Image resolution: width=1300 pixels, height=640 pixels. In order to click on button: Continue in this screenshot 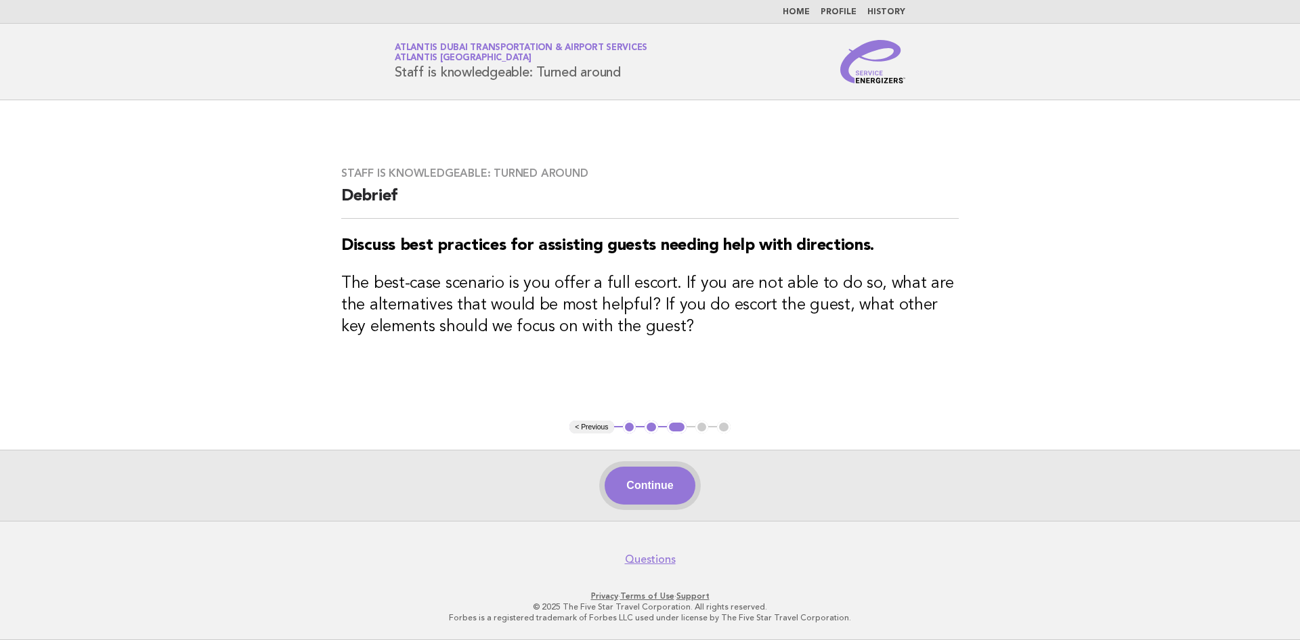, I will do `click(649, 486)`.